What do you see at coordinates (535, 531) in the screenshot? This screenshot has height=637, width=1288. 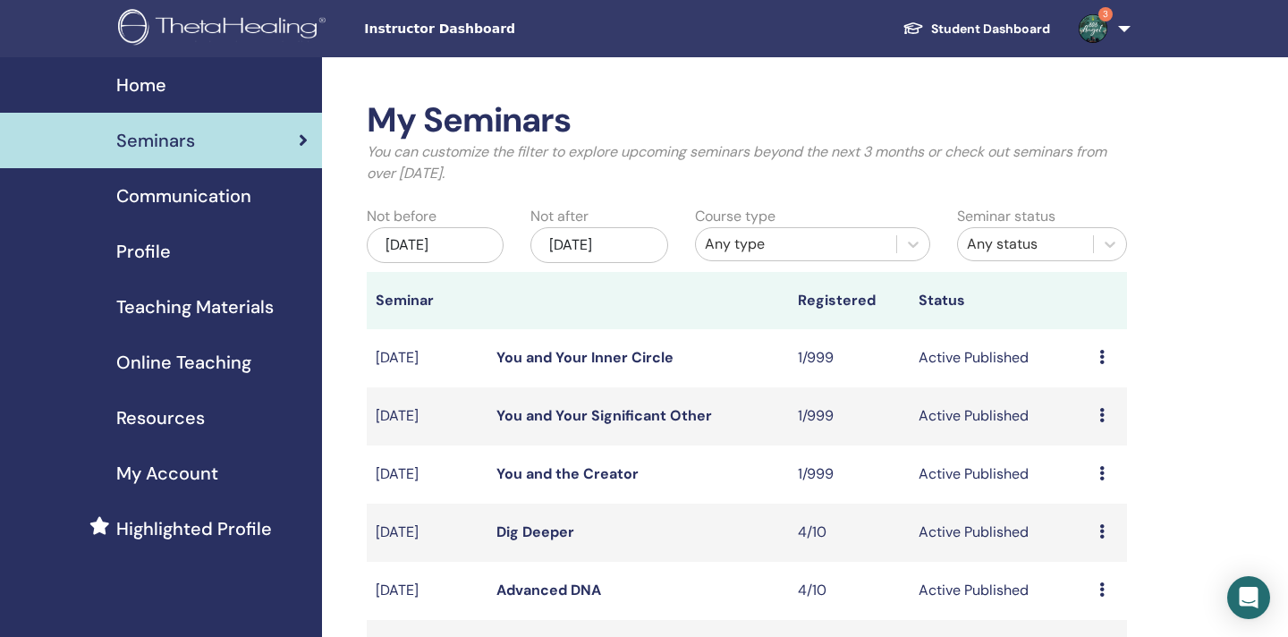 I see `a: Dig Deeper` at bounding box center [535, 531].